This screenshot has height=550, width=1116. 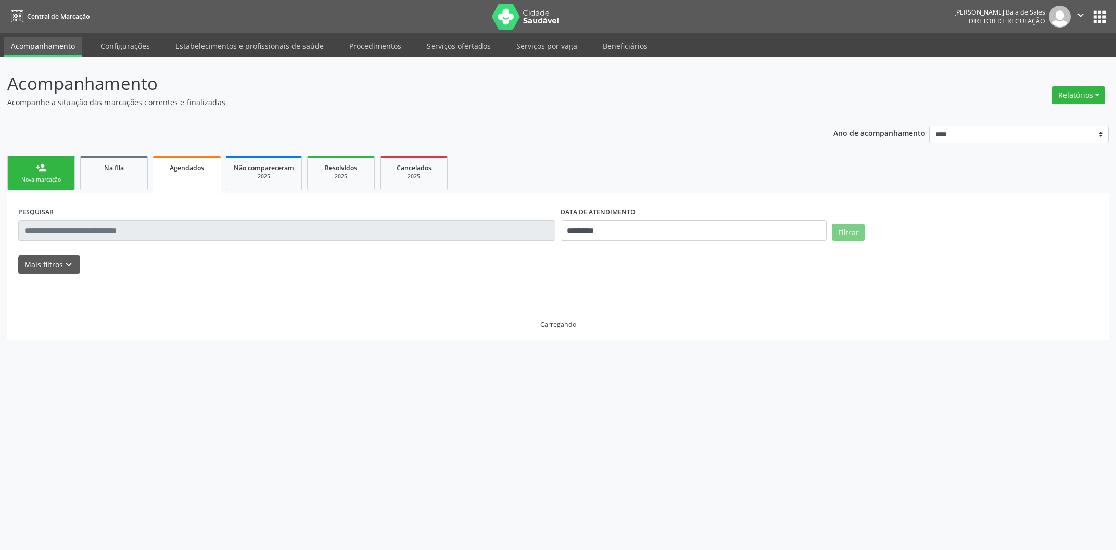 What do you see at coordinates (187, 168) in the screenshot?
I see `span: Agendados` at bounding box center [187, 168].